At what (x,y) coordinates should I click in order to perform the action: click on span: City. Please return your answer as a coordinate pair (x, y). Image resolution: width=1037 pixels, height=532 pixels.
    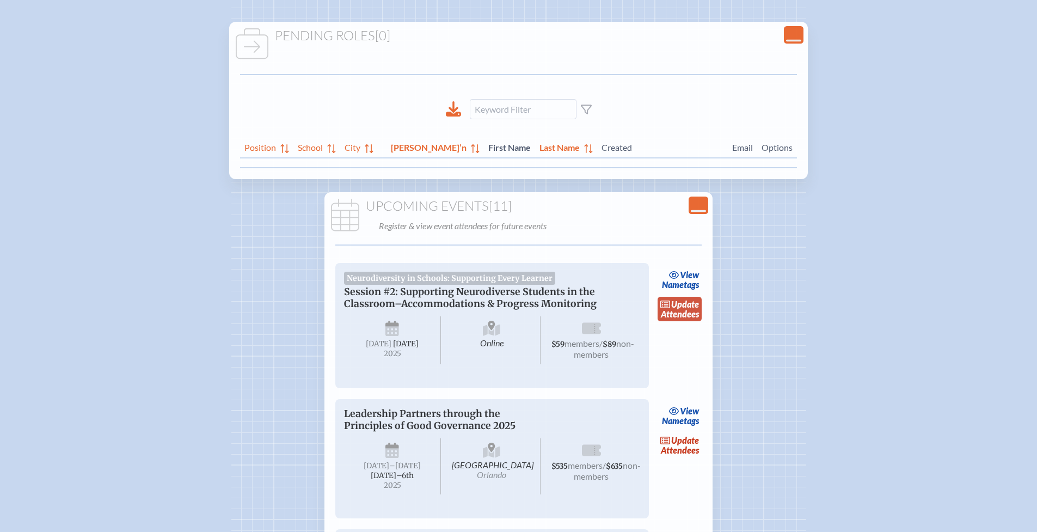
    Looking at the image, I should click on (352, 146).